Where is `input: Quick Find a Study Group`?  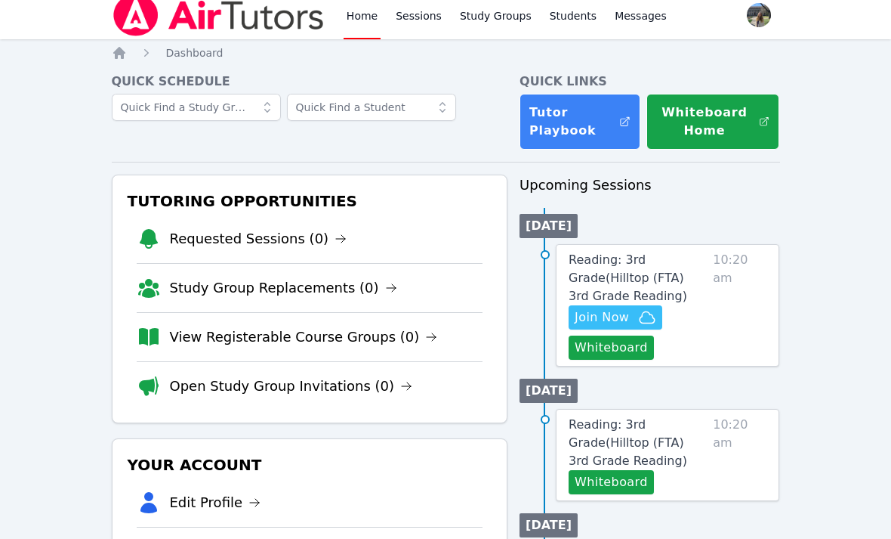 input: Quick Find a Study Group is located at coordinates (196, 107).